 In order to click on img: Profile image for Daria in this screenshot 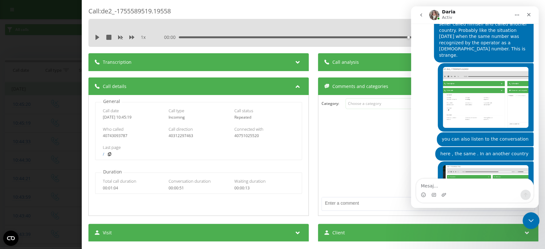, I will do `click(23, 9)`.